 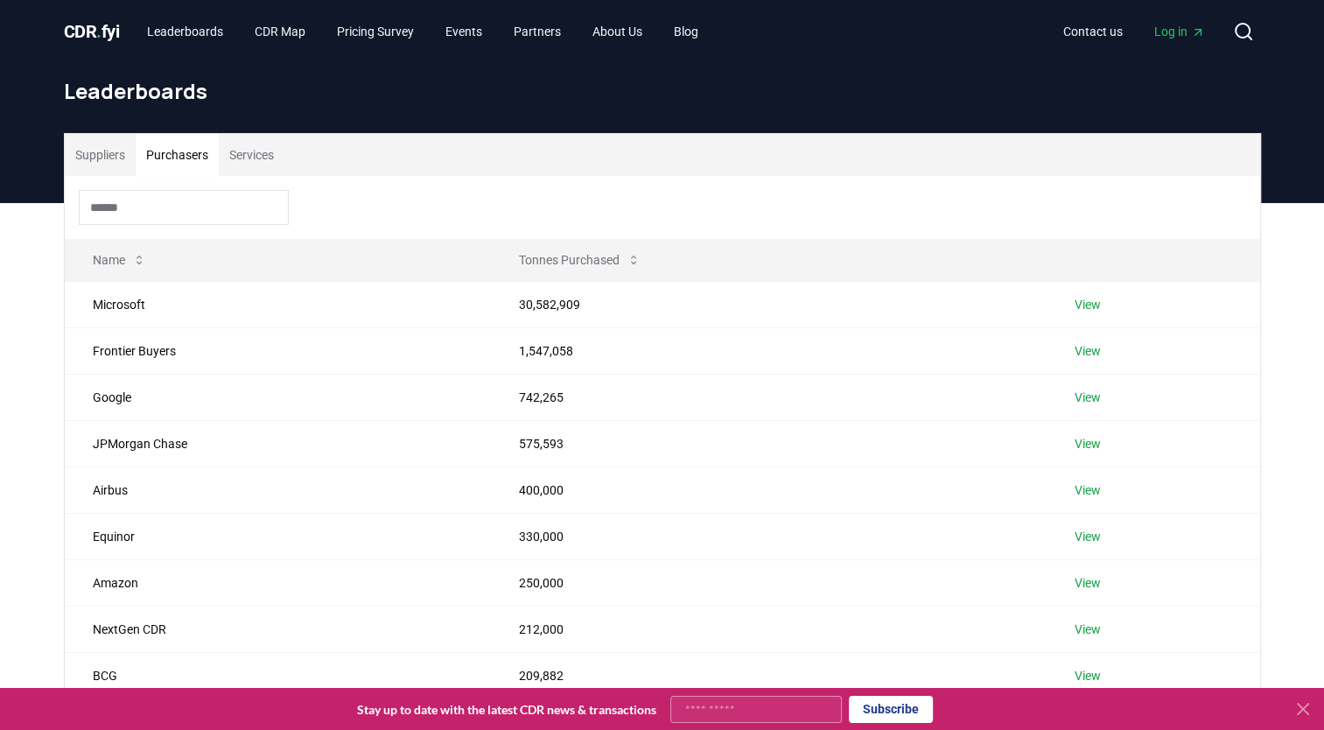 I want to click on td: 400,000, so click(x=768, y=489).